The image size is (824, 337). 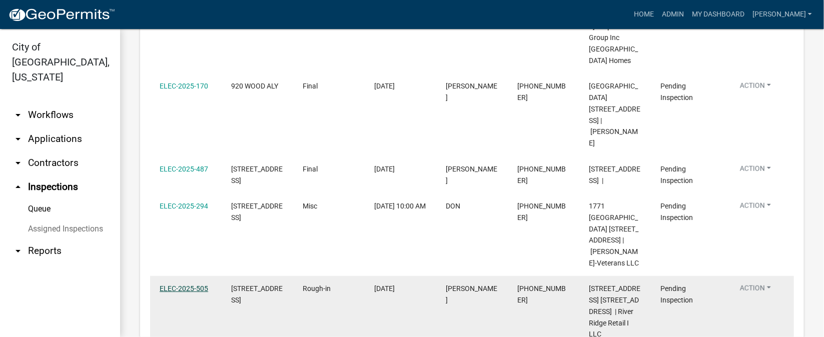 I want to click on a: Admin, so click(x=673, y=15).